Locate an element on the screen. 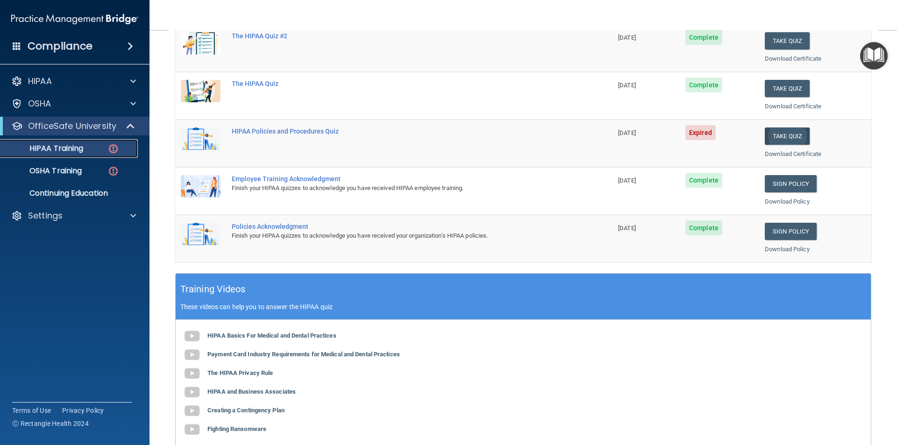 The image size is (897, 445). div: Finish your HIPAA quizzes to acknowledge you have received HIPAA employee training. is located at coordinates (398, 188).